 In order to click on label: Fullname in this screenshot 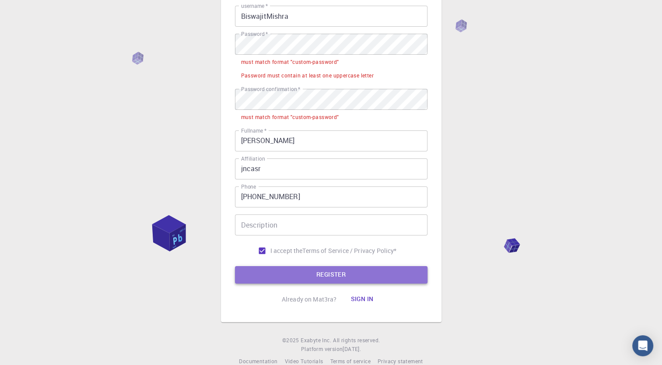, I will do `click(254, 130)`.